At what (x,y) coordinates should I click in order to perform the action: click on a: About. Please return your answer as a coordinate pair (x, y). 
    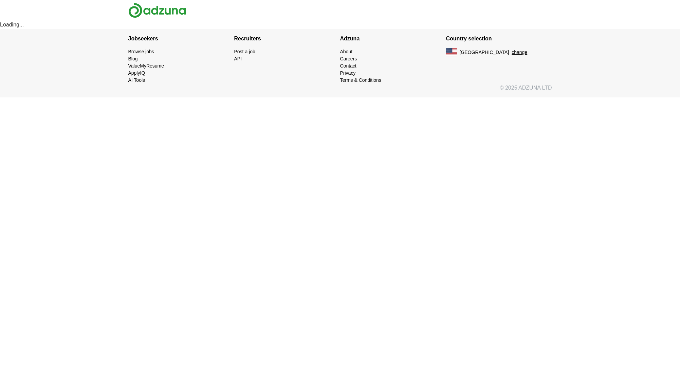
    Looking at the image, I should click on (346, 52).